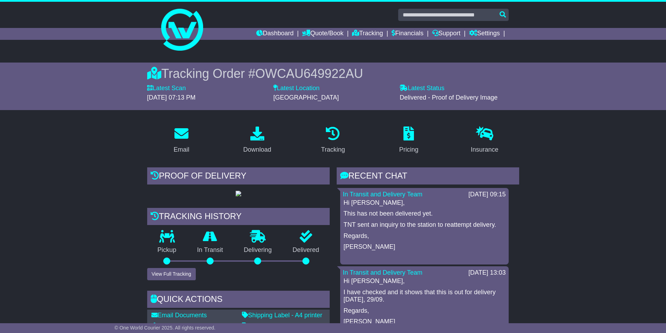 This screenshot has width=666, height=333. Describe the element at coordinates (422, 88) in the screenshot. I see `label: Latest Status` at that location.